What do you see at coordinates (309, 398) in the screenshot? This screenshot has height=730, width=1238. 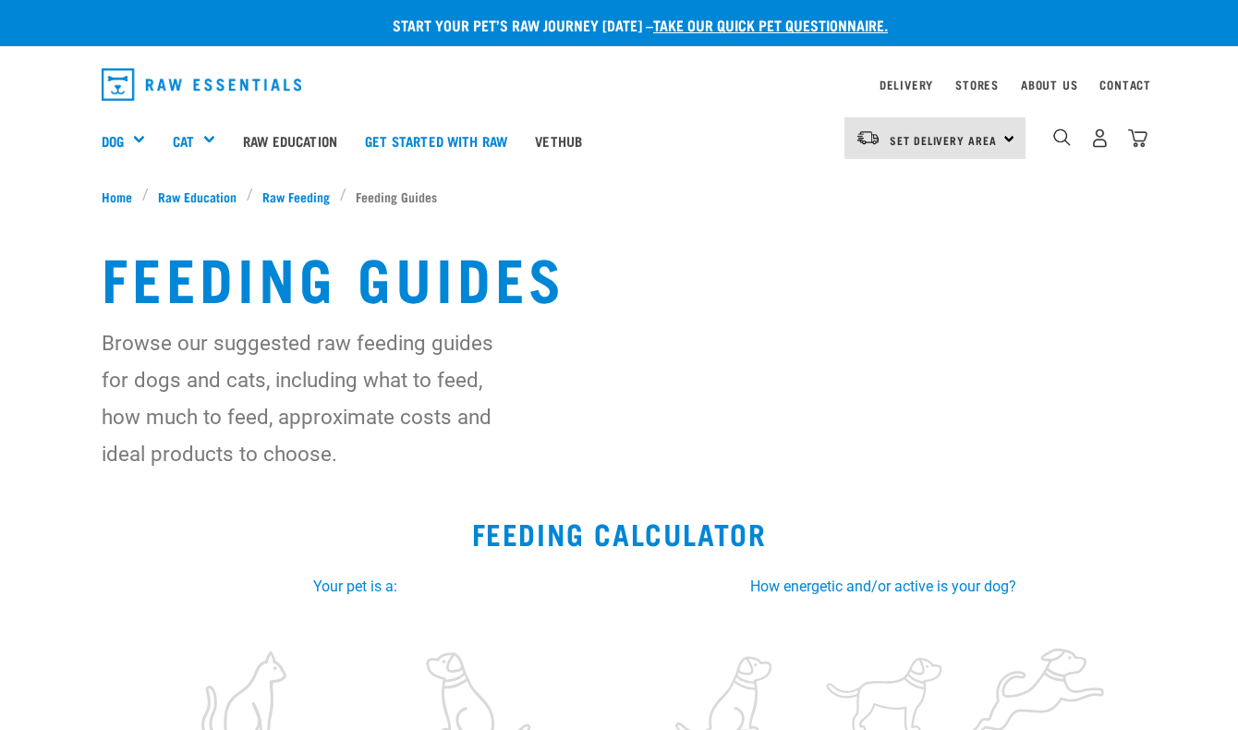 I see `p: Browse our suggested raw feeding guides for dogs and cats, including what to feed, how much to fe...` at bounding box center [309, 398].